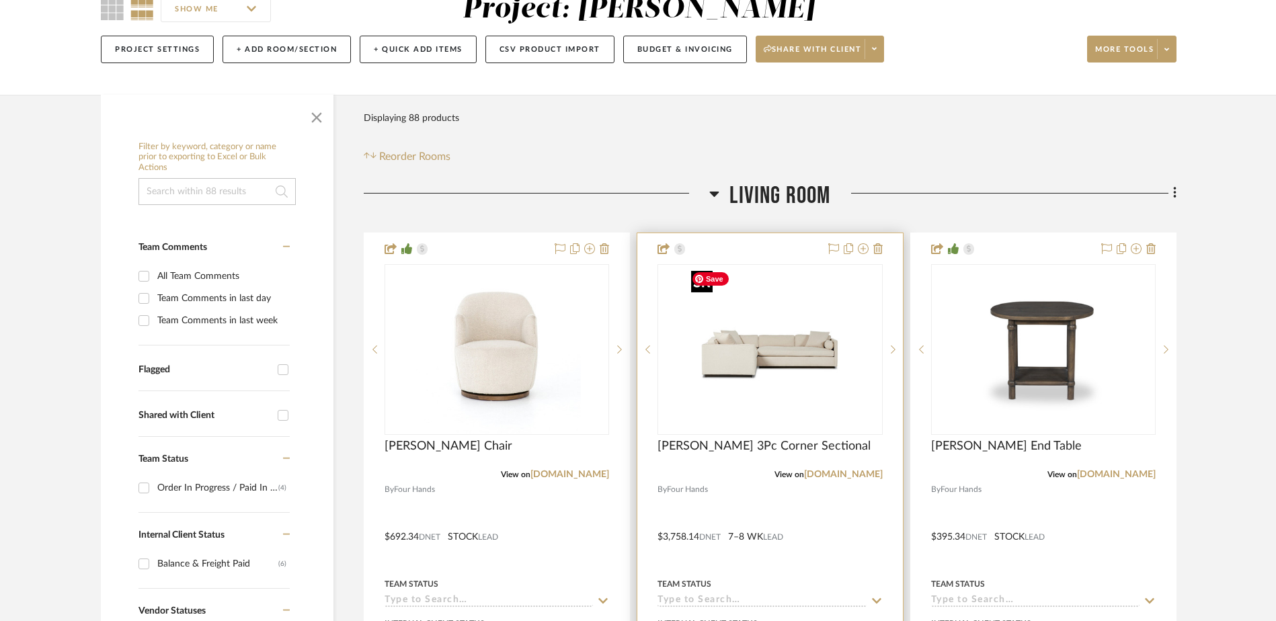 This screenshot has width=1276, height=621. I want to click on button: Reorder Rooms, so click(407, 157).